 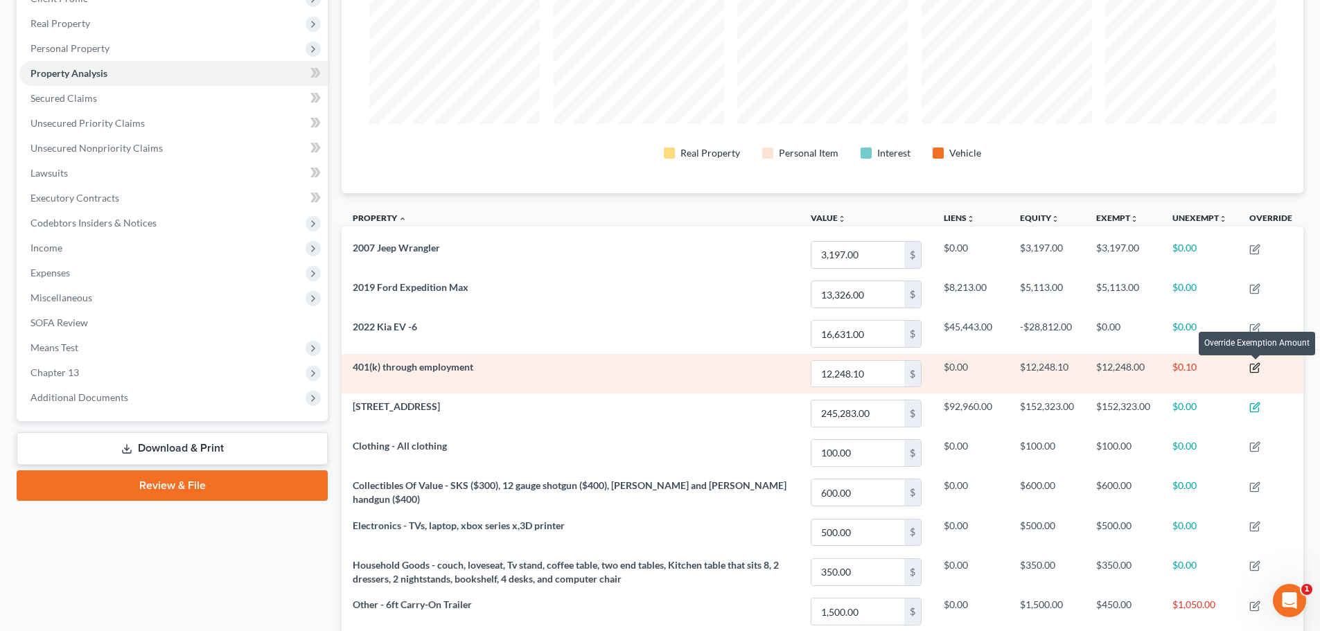 What do you see at coordinates (173, 123) in the screenshot?
I see `a: Unsecured Priority Claims` at bounding box center [173, 123].